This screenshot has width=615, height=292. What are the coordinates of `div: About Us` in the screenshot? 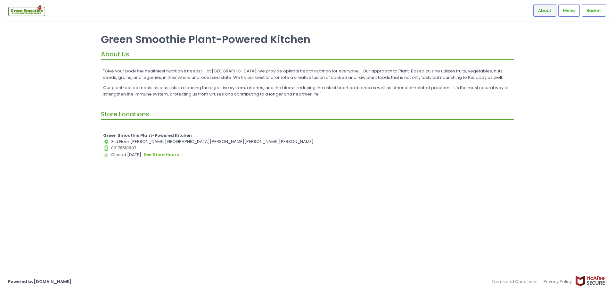 It's located at (307, 54).